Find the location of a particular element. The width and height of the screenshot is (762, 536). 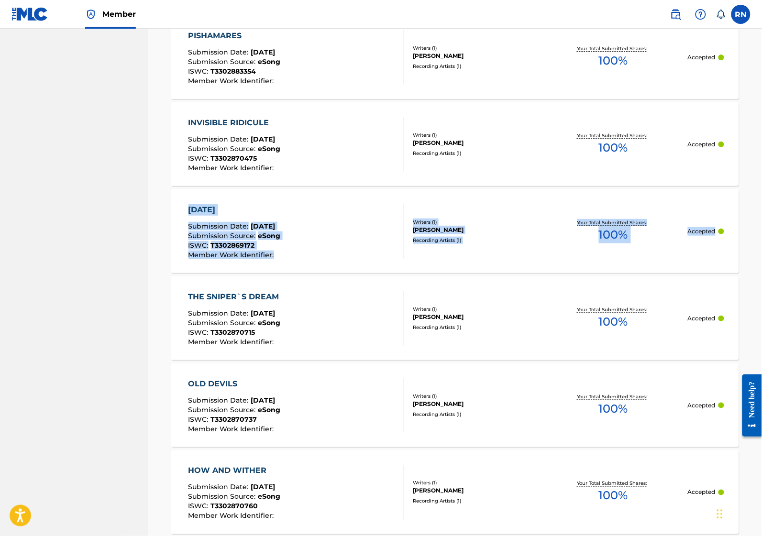

div: Chat Widget is located at coordinates (738, 513).